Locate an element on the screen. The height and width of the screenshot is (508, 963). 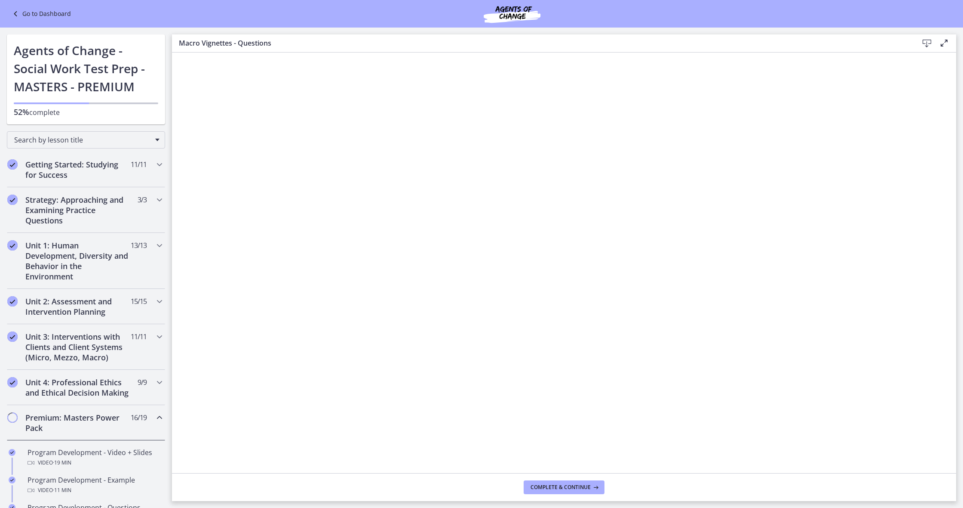
h2: Unit 4: Professional Ethics and Ethical Decision Making is located at coordinates (78, 387).